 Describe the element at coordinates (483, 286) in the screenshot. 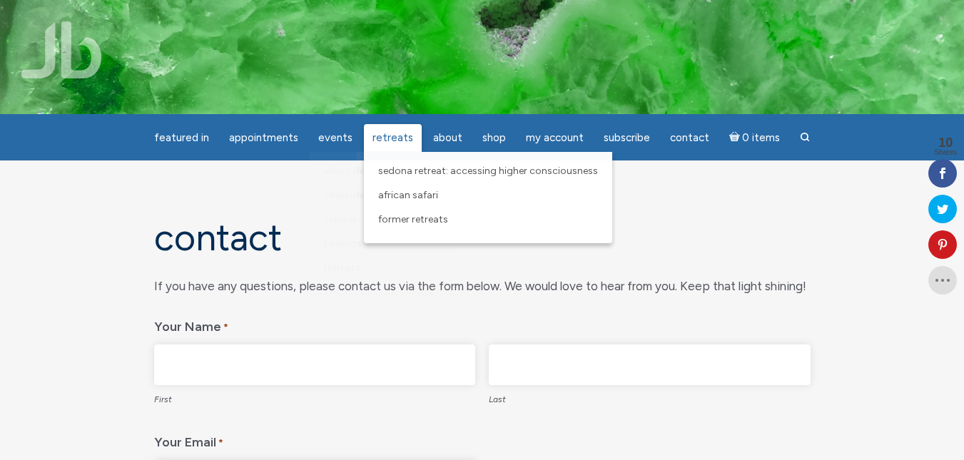

I see `div: If you have any questions, please contact us via the form below. We would love to hear from you. ...` at that location.